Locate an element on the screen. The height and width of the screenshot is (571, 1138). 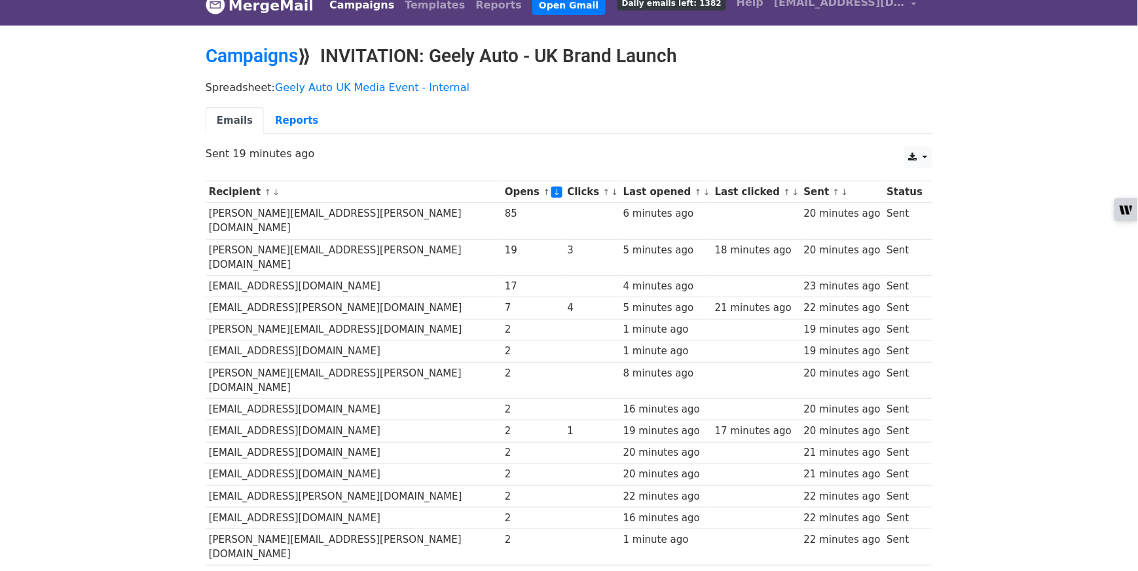
a: Geely Auto UK Media Event - Internal is located at coordinates (372, 87).